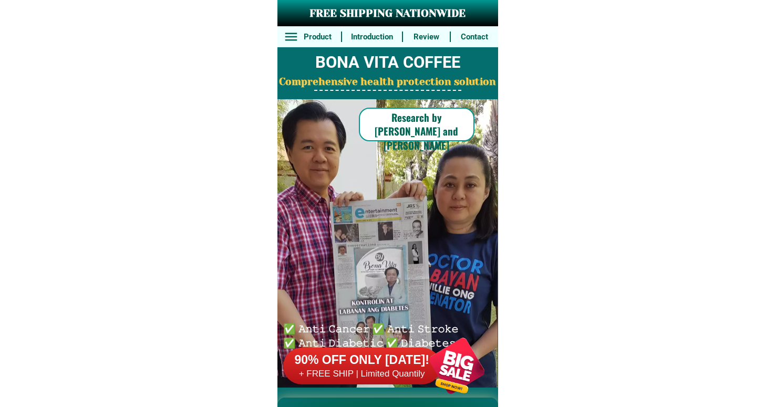 This screenshot has width=775, height=407. I want to click on h2: Comprehensive health protection solution, so click(388, 82).